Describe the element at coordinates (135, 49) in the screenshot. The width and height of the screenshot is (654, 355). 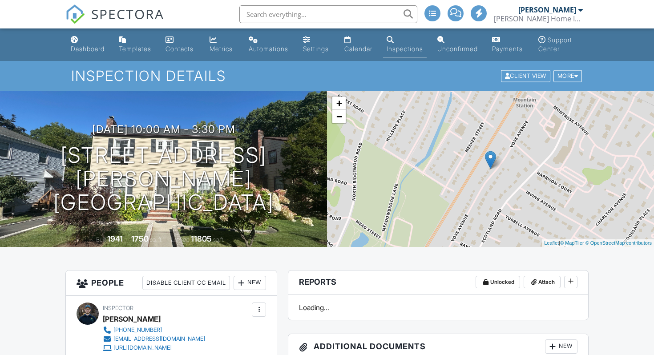
I see `div: Templates` at that location.